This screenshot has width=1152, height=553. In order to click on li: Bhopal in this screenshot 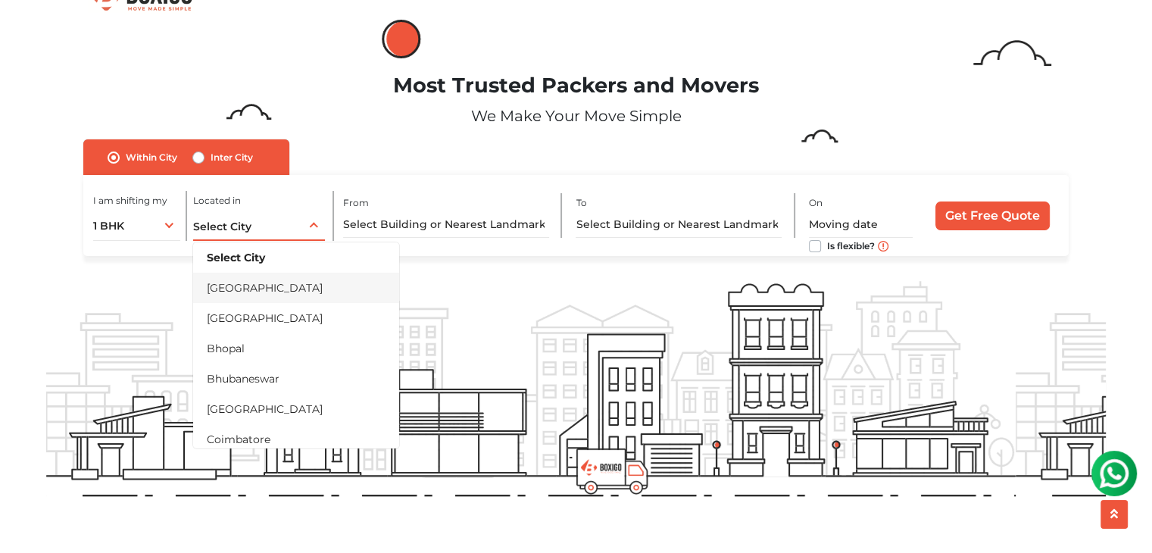, I will do `click(296, 348)`.